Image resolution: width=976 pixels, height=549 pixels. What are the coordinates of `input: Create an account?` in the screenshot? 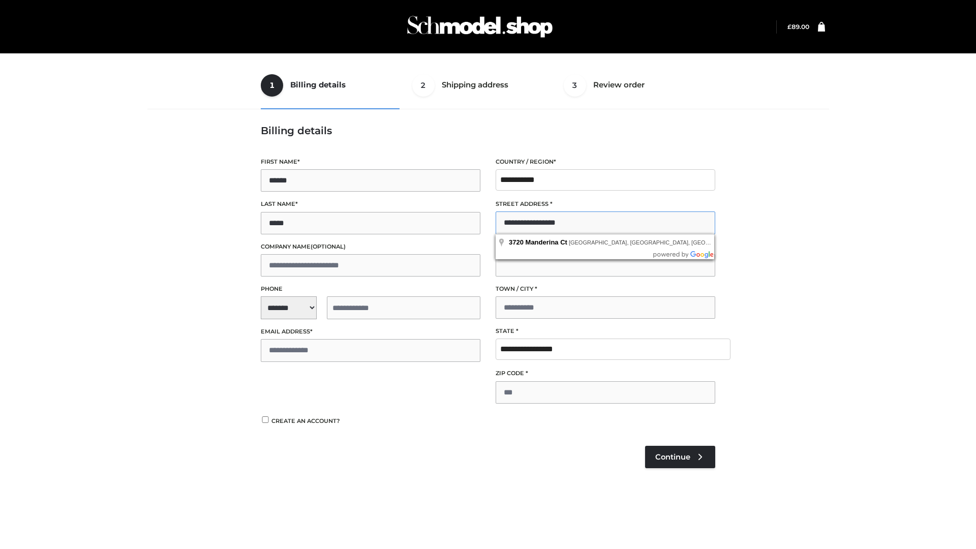 It's located at (265, 419).